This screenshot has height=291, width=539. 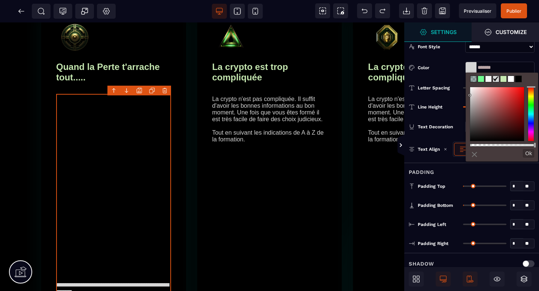 I want to click on span: rgb(214, 214, 214), so click(x=496, y=79).